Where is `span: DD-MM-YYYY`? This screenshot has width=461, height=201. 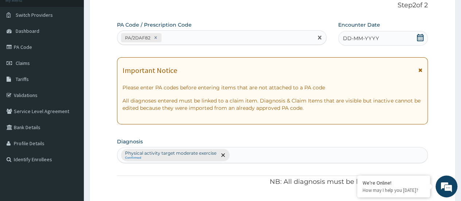 span: DD-MM-YYYY is located at coordinates (361, 38).